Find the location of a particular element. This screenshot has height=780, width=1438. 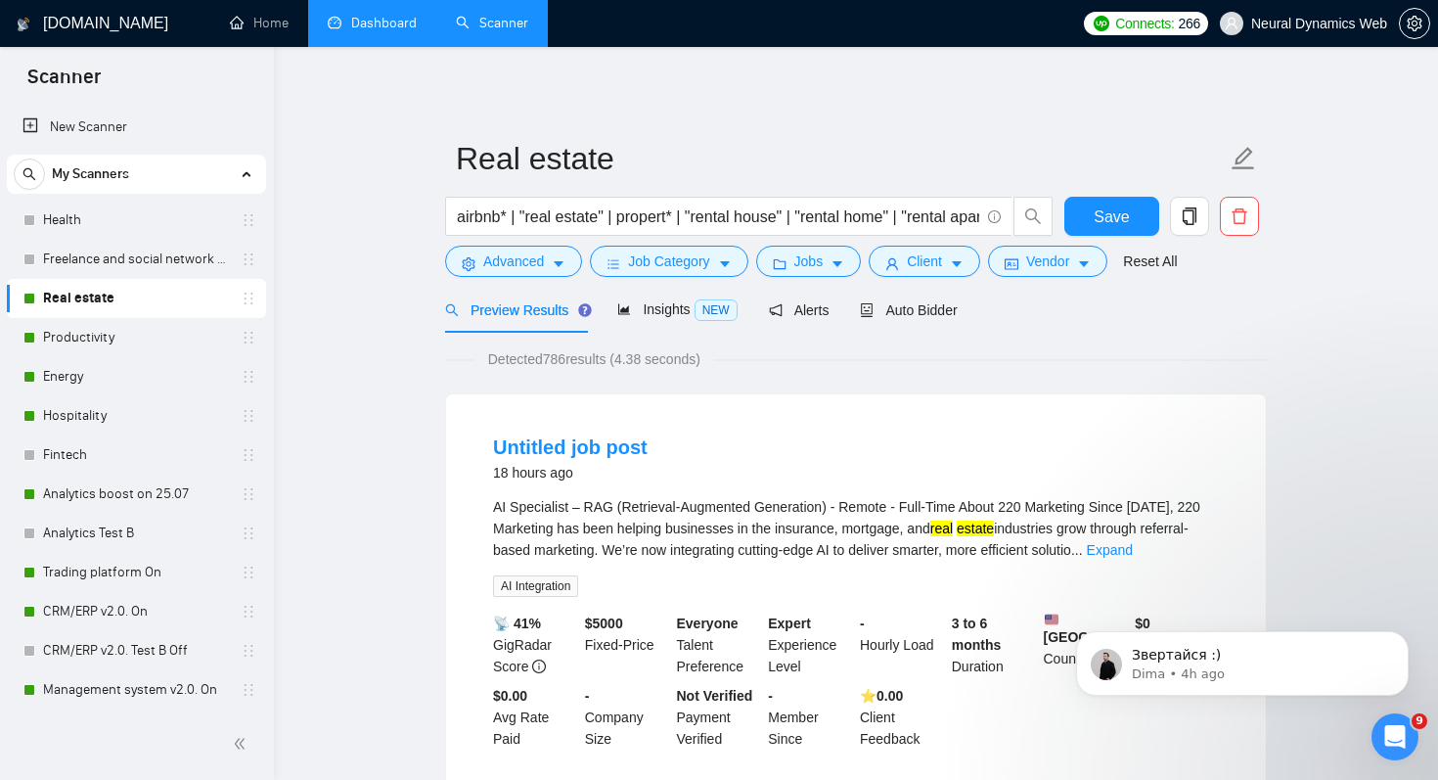

img: upwork-logo.png is located at coordinates (1102, 23).